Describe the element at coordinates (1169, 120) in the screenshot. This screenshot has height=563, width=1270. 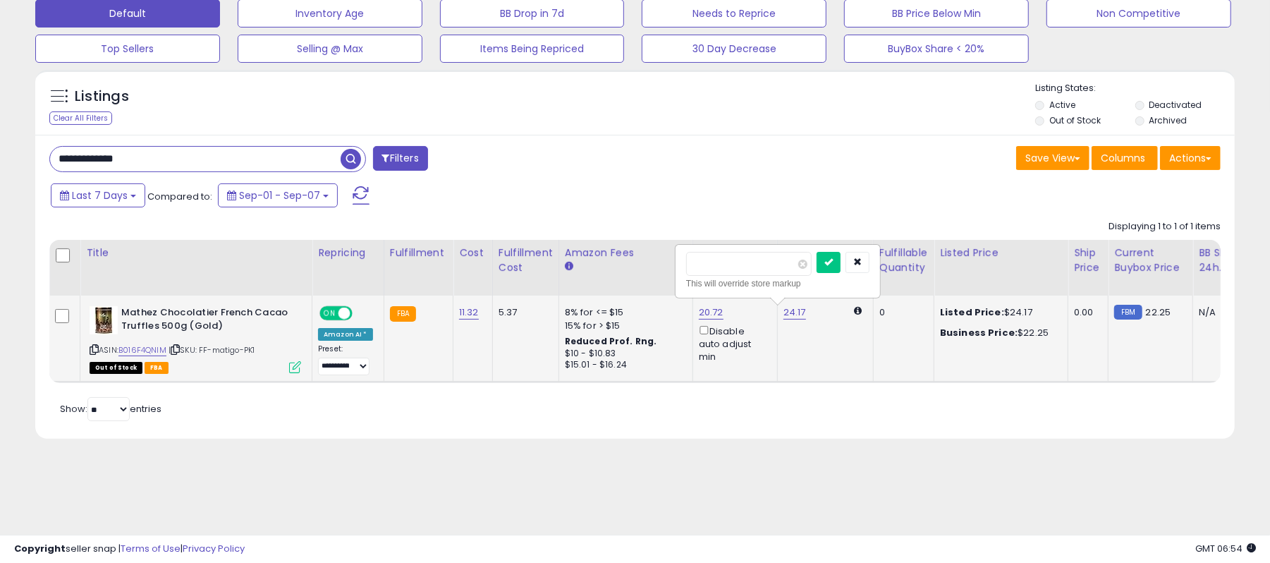
I see `label: Archived` at that location.